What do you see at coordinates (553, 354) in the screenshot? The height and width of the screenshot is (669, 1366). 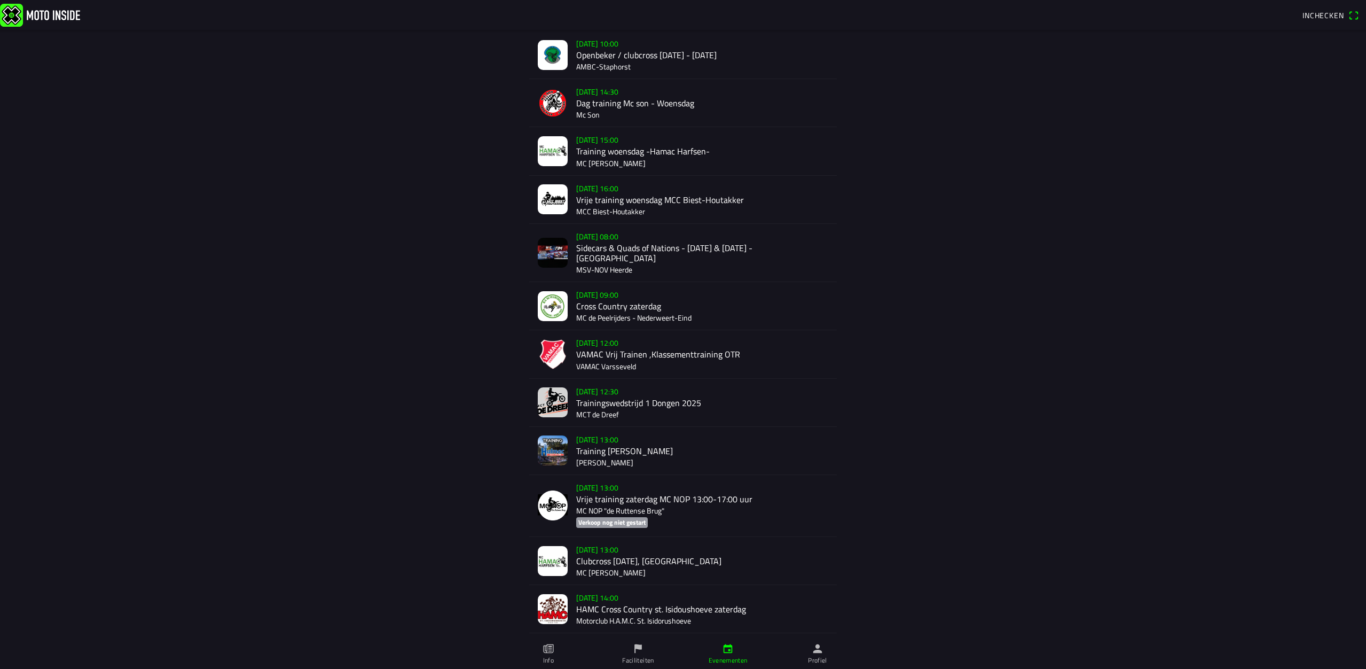 I see `img: v8yLAlcV2EDr5BhTd3ao95xgesV199AzVZhagmAy.png` at bounding box center [553, 354].